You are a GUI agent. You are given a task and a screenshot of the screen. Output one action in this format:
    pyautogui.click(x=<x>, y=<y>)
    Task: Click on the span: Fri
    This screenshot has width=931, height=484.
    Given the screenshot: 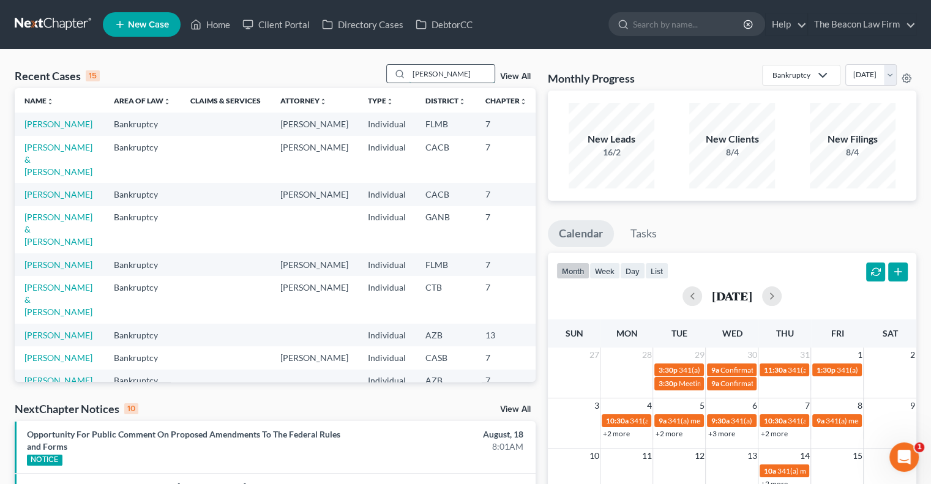 What is the action you would take?
    pyautogui.click(x=836, y=333)
    